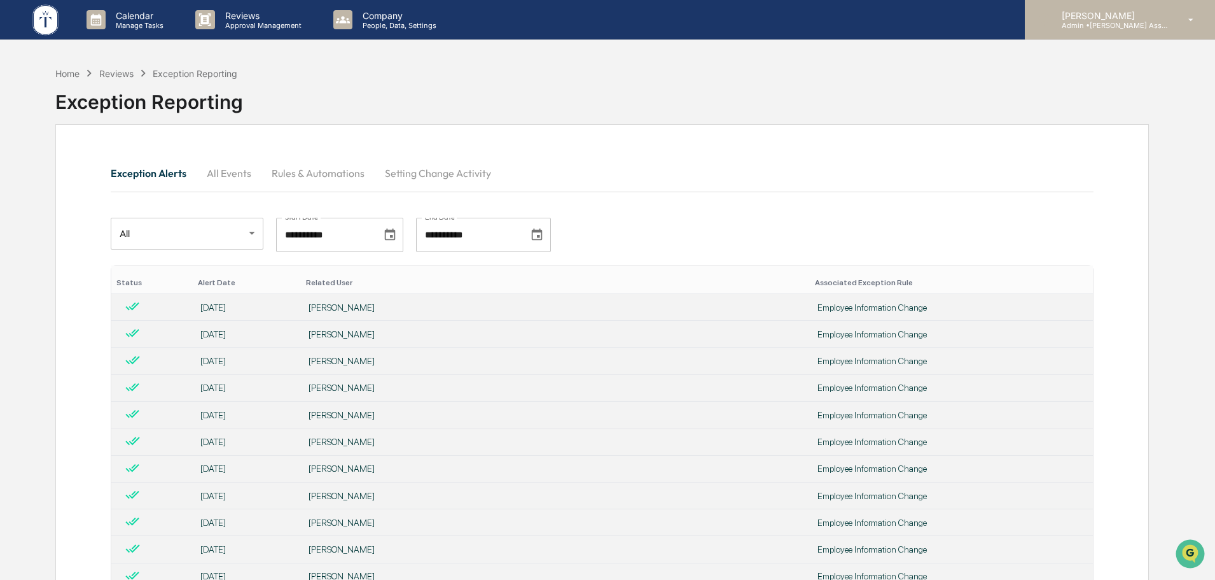 This screenshot has height=580, width=1215. I want to click on a: 🔎Data Lookup, so click(46, 291).